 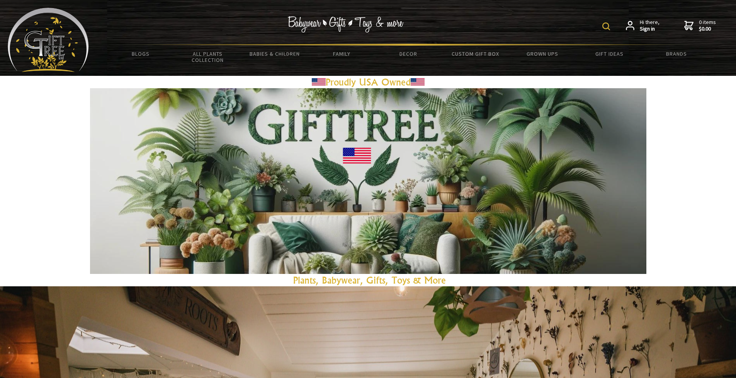 What do you see at coordinates (341, 54) in the screenshot?
I see `a: Family` at bounding box center [341, 54].